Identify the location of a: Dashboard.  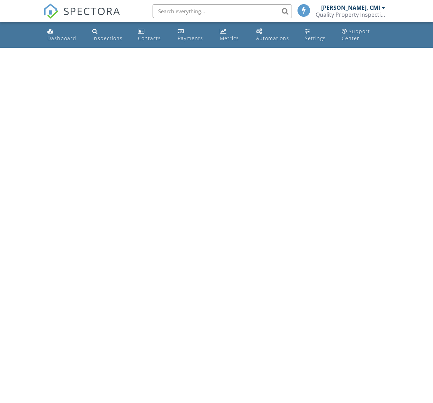
(64, 35).